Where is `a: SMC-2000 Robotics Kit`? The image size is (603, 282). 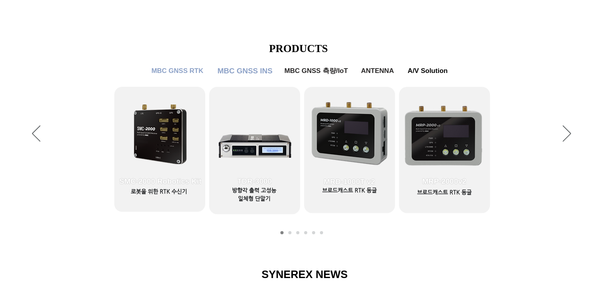 a: SMC-2000 Robotics Kit is located at coordinates (160, 148).